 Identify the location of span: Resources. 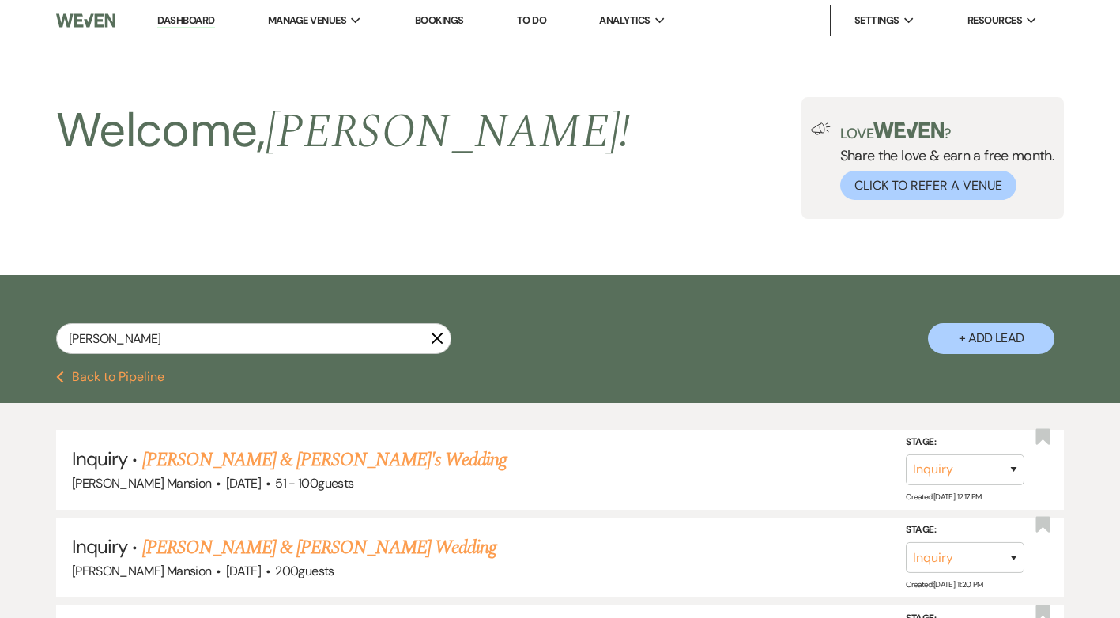
(994, 21).